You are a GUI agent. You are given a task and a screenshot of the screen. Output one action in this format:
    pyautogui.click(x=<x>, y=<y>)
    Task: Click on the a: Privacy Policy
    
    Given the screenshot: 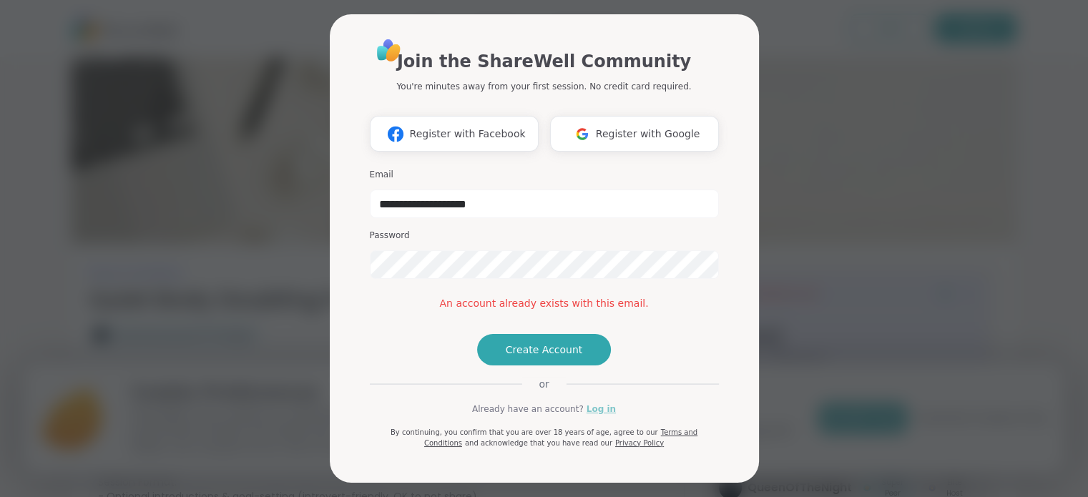 What is the action you would take?
    pyautogui.click(x=639, y=443)
    